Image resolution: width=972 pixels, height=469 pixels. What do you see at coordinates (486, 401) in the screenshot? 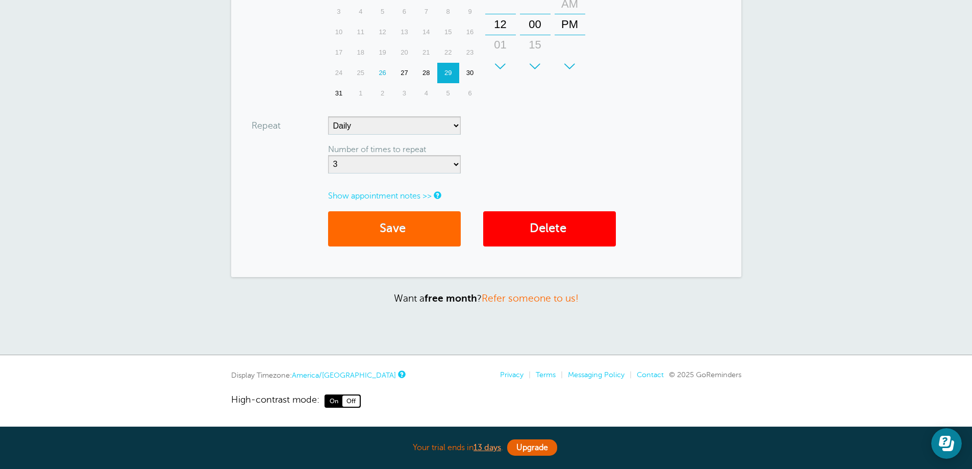
I see `a: High-contrast mode: On Off` at bounding box center [486, 401].